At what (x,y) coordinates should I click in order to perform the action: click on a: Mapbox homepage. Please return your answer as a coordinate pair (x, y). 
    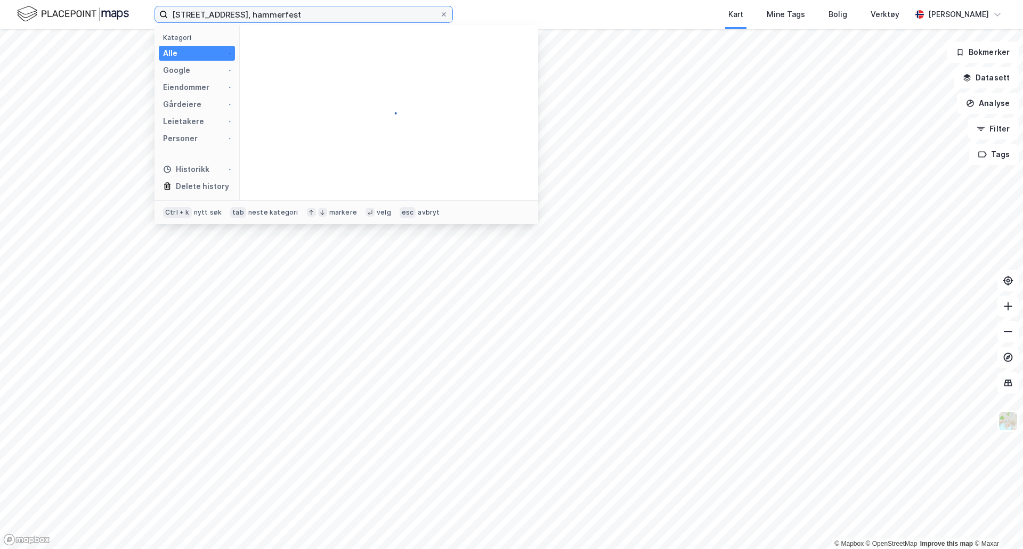
    Looking at the image, I should click on (27, 539).